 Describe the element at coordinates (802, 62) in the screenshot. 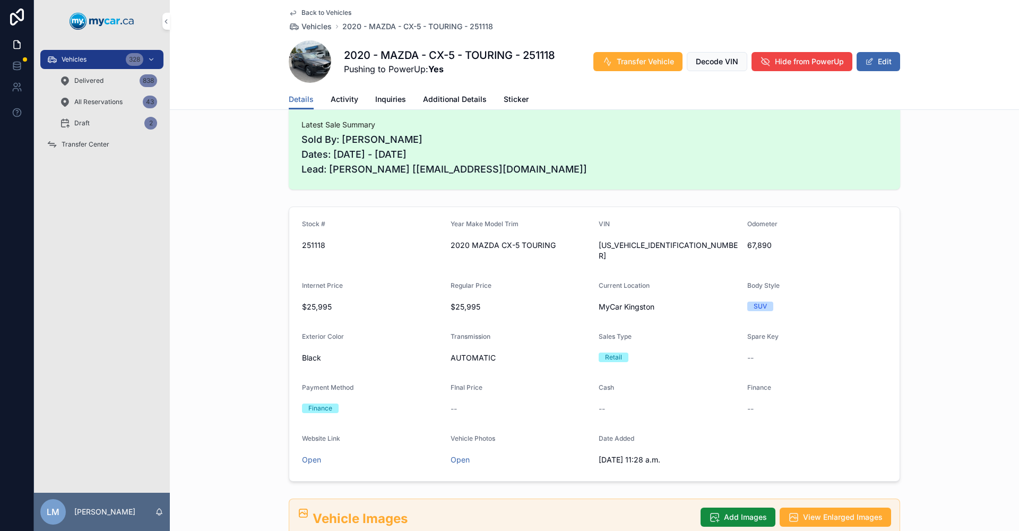

I see `button: Hide from PowerUp` at that location.